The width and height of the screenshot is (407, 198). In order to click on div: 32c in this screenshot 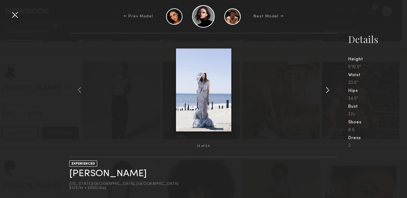, I will do `click(378, 115)`.